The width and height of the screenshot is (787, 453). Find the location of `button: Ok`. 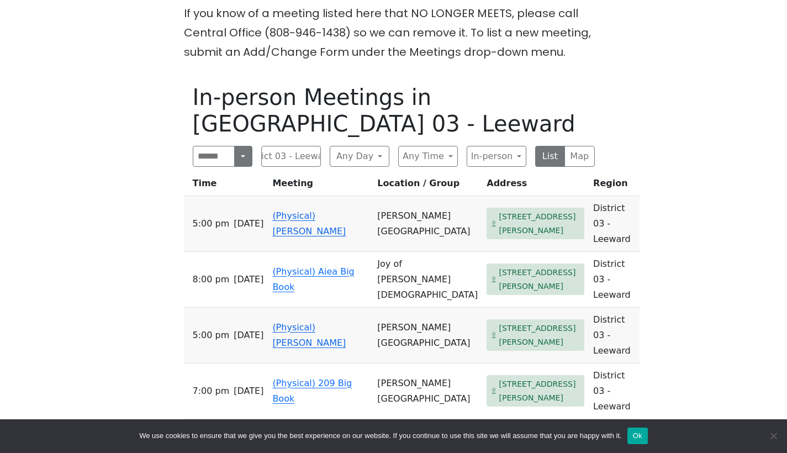

button: Ok is located at coordinates (637, 436).